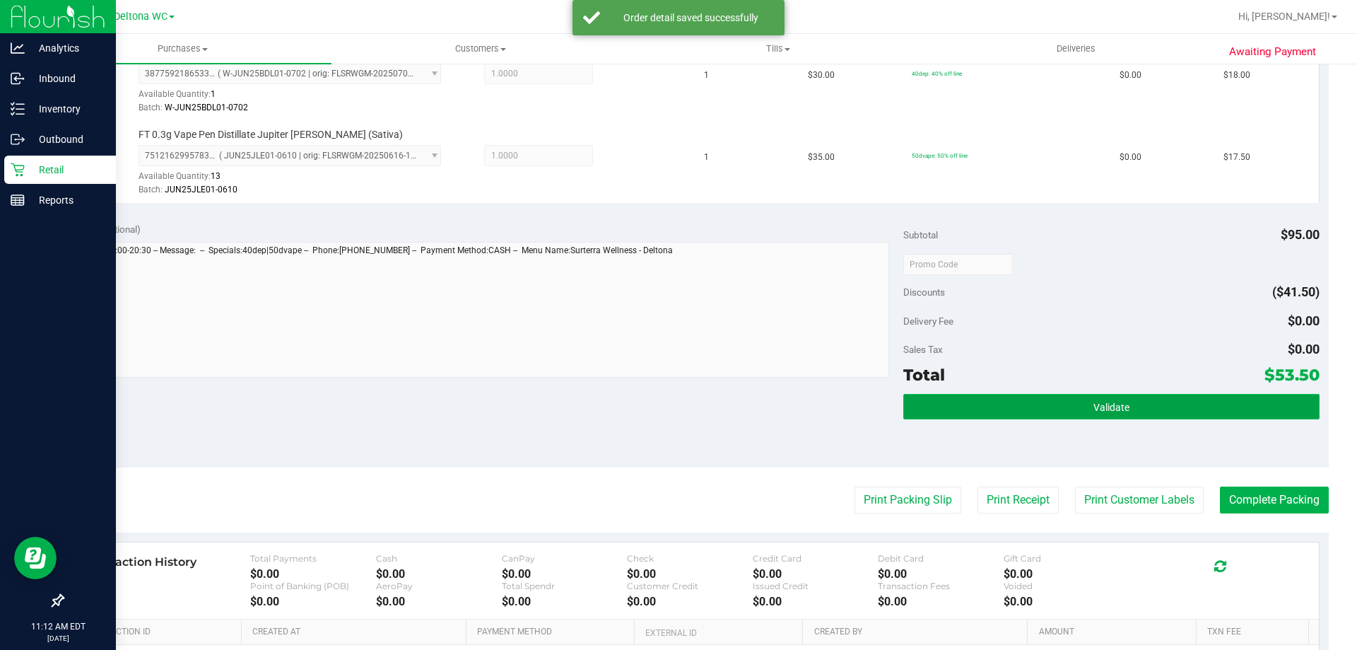 This screenshot has width=1357, height=650. Describe the element at coordinates (1272, 52) in the screenshot. I see `span: Awaiting Payment` at that location.